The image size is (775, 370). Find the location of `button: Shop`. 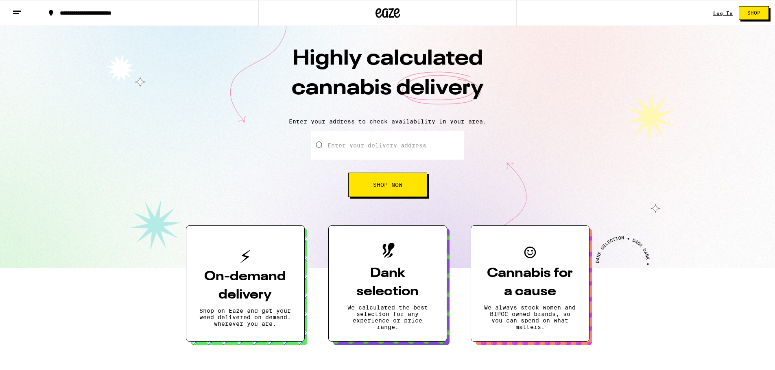

button: Shop is located at coordinates (754, 13).